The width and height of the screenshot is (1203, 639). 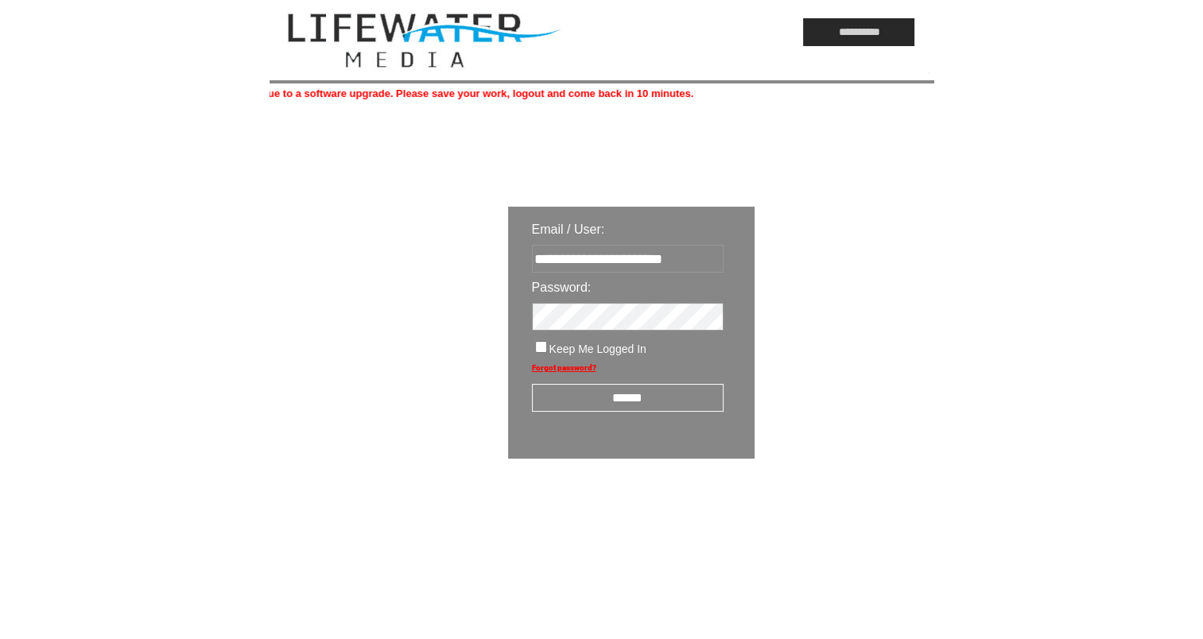 What do you see at coordinates (561, 287) in the screenshot?
I see `span: Password:` at bounding box center [561, 287].